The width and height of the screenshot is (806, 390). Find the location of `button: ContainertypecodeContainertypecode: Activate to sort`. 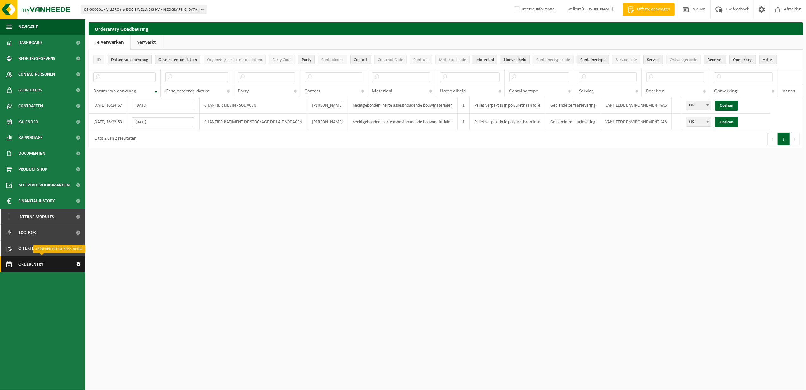

button: ContainertypecodeContainertypecode: Activate to sort is located at coordinates (553, 59).